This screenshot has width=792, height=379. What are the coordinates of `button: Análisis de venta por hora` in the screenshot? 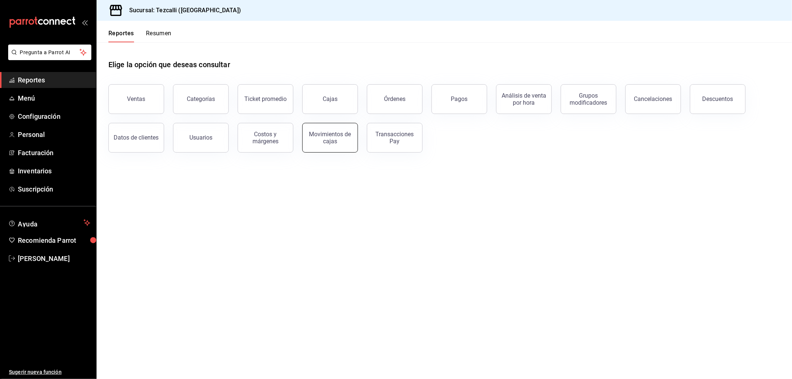 It's located at (524, 99).